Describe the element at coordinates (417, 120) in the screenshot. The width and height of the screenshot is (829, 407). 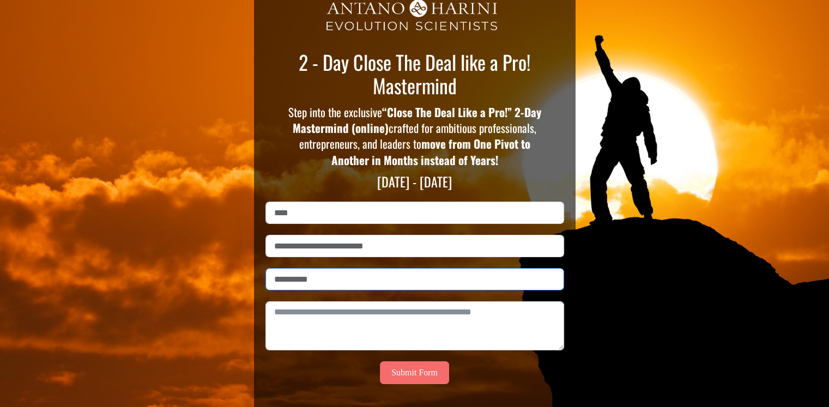
I see `strong: “Close The Deal Like a Pro!” 2-Day Mastermind (online)` at that location.